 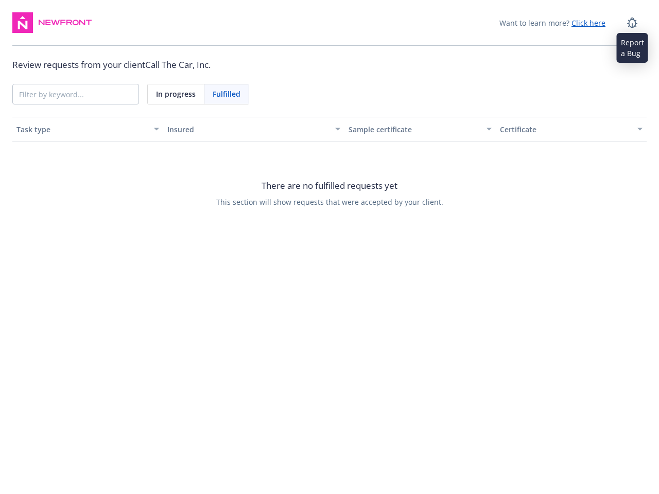 I want to click on div: Sample certificate, so click(x=414, y=129).